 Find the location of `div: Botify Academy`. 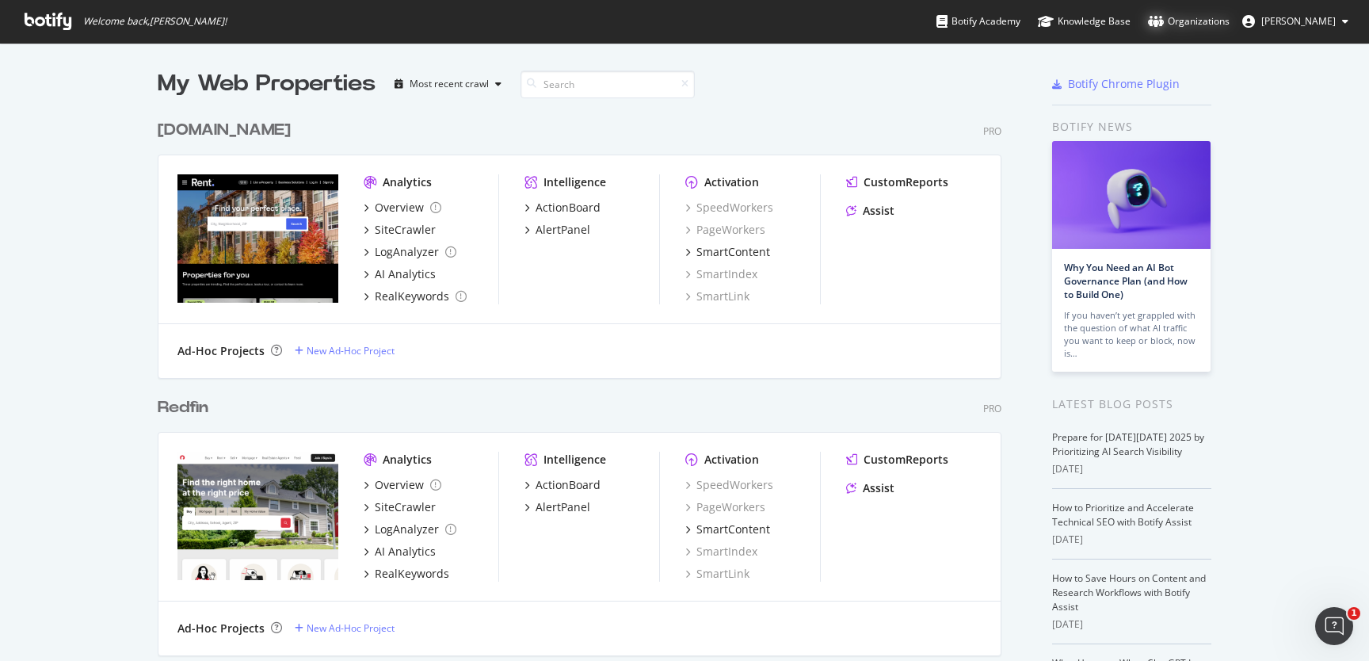

div: Botify Academy is located at coordinates (978, 21).